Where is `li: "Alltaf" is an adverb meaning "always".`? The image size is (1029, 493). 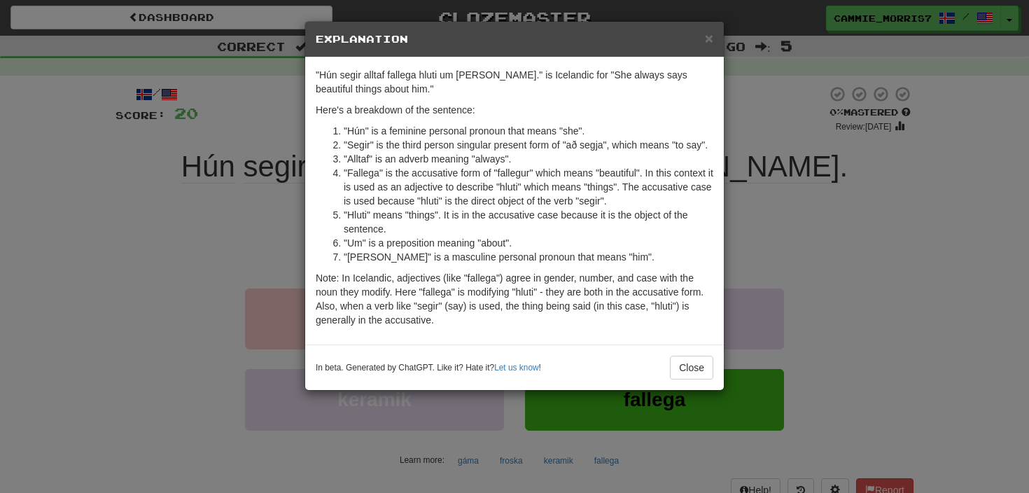 li: "Alltaf" is an adverb meaning "always". is located at coordinates (528, 159).